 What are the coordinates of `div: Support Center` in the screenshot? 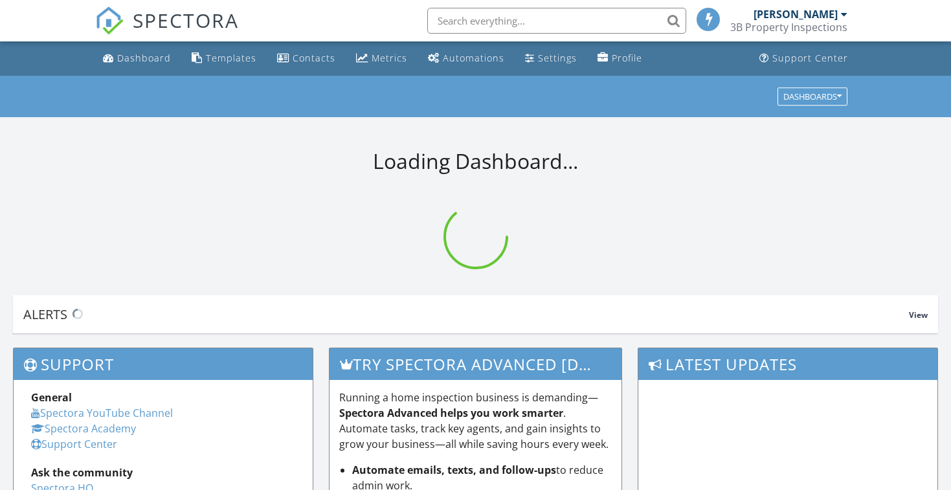 It's located at (810, 58).